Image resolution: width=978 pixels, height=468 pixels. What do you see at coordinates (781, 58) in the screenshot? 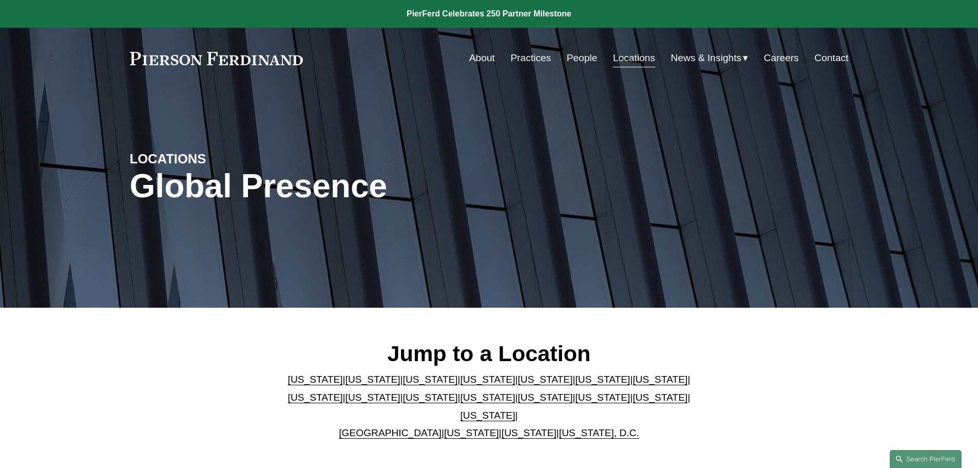
I see `a: Careers` at bounding box center [781, 58].